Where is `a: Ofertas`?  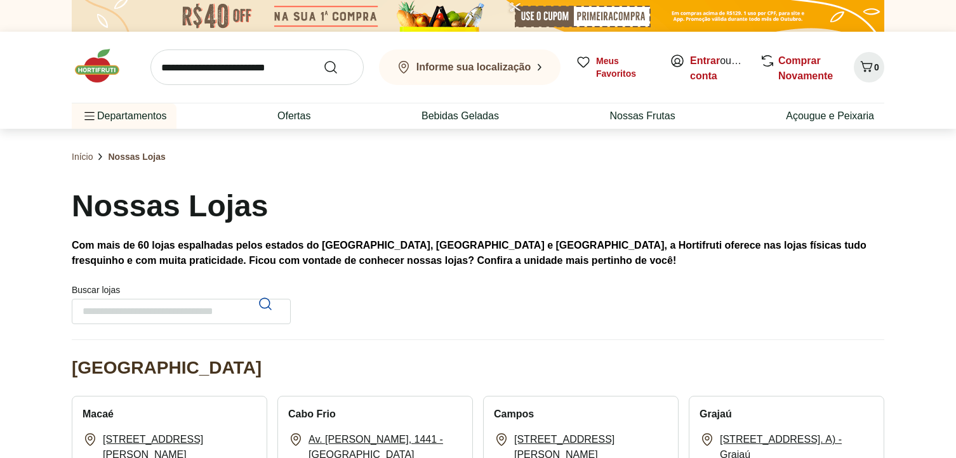
a: Ofertas is located at coordinates (294, 116).